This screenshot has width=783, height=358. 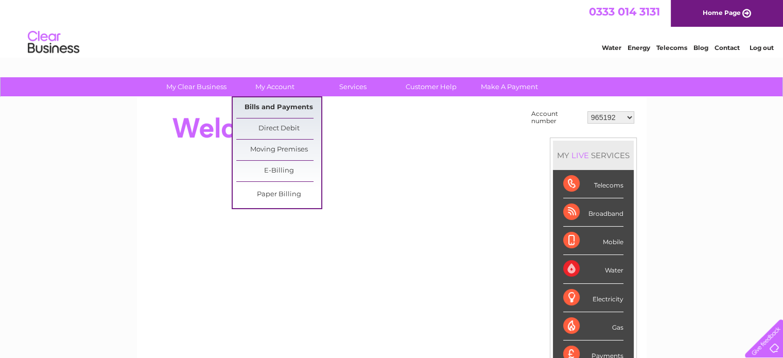 What do you see at coordinates (593, 184) in the screenshot?
I see `div: Telecoms` at bounding box center [593, 184].